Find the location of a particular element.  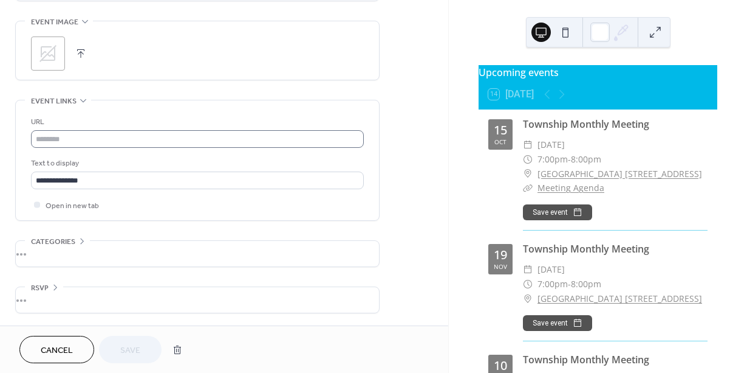

a: Cancel is located at coordinates (57, 349).